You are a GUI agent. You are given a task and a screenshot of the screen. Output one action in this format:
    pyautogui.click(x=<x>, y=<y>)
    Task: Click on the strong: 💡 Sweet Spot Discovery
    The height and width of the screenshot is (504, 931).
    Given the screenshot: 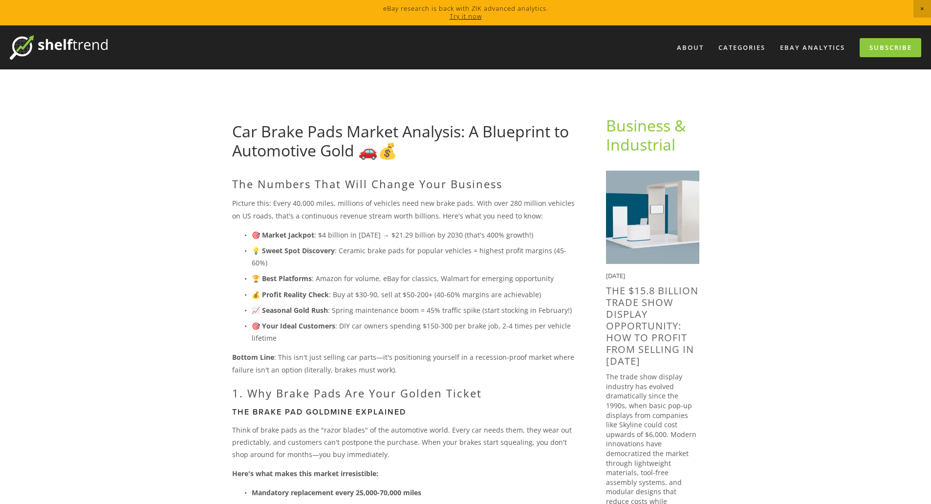 What is the action you would take?
    pyautogui.click(x=293, y=250)
    